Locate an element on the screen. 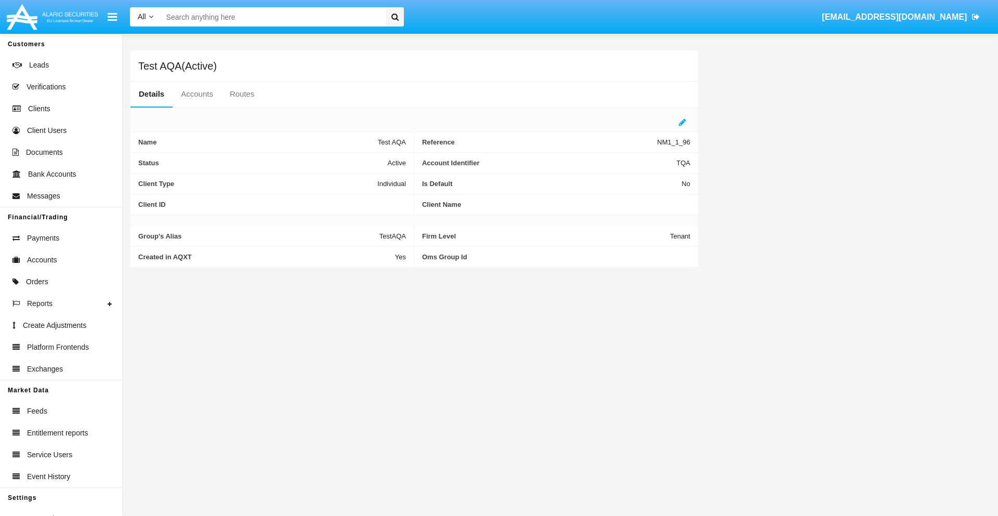 This screenshot has width=998, height=516. span: Orders is located at coordinates (37, 282).